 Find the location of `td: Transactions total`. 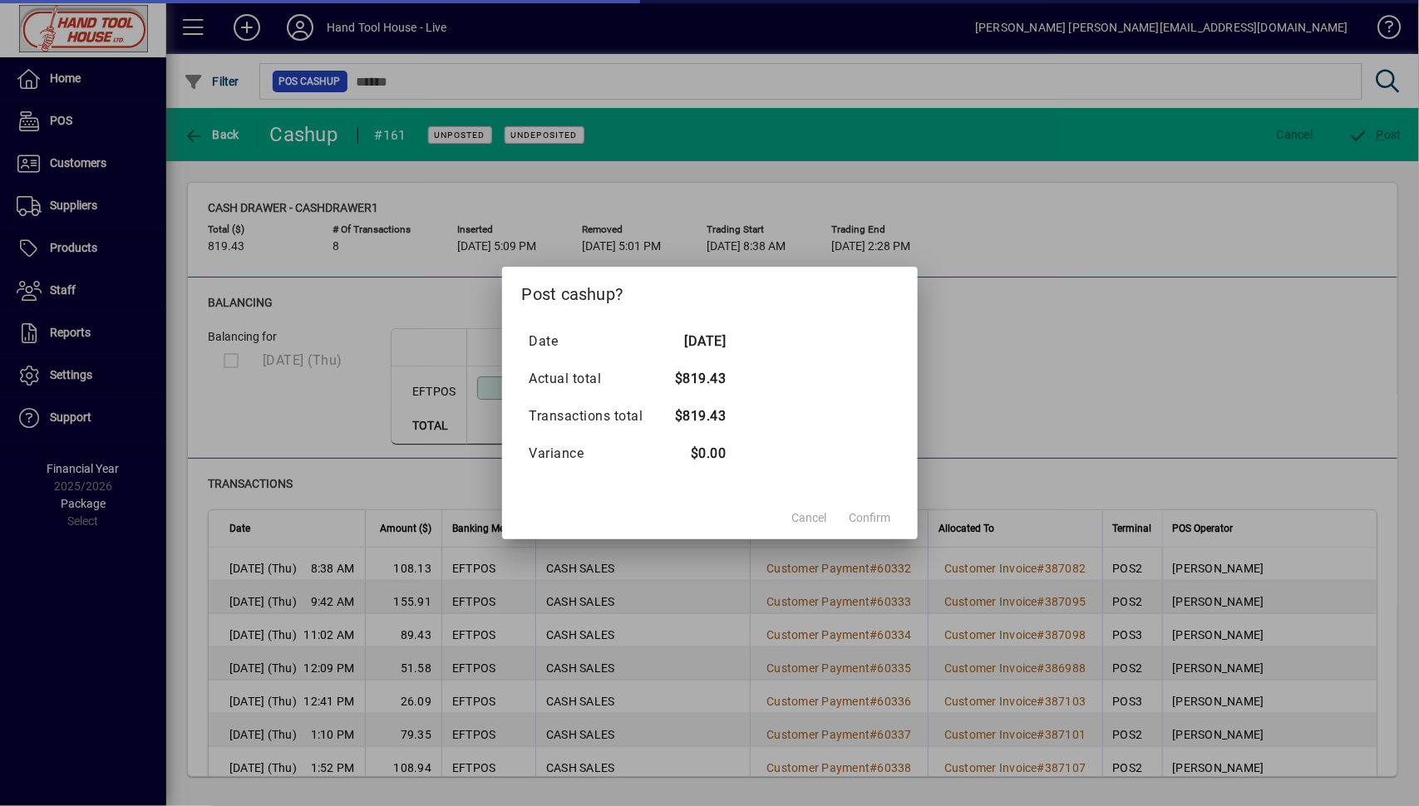

td: Transactions total is located at coordinates (594, 416).